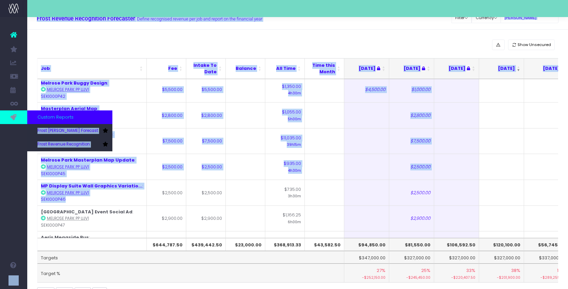  Describe the element at coordinates (191, 273) in the screenshot. I see `td: Target %` at that location.